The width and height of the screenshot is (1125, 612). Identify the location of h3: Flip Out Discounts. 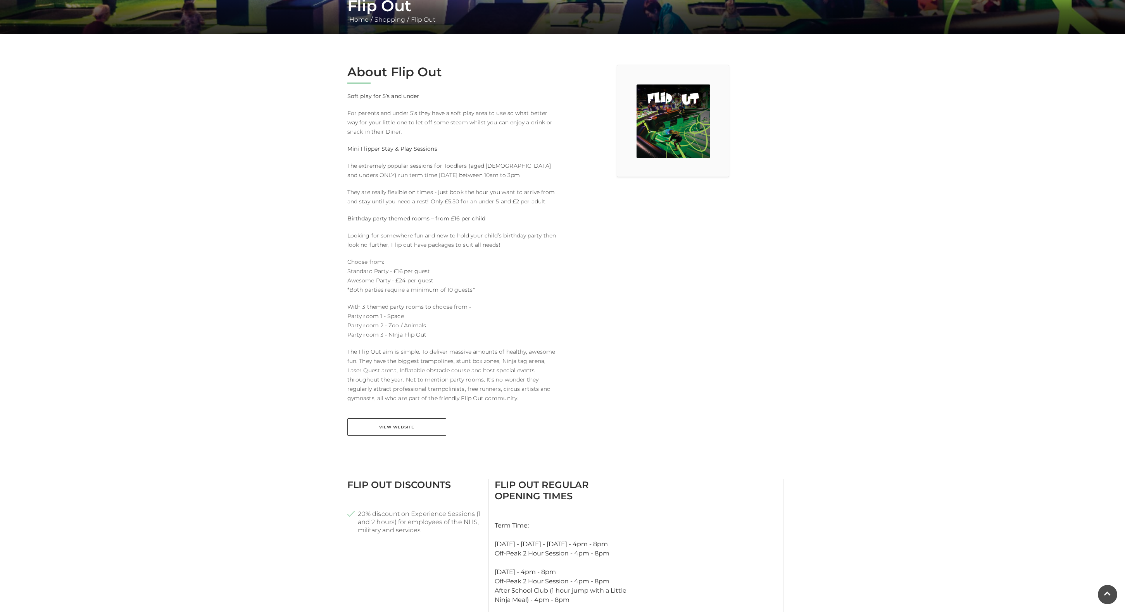
(415, 485).